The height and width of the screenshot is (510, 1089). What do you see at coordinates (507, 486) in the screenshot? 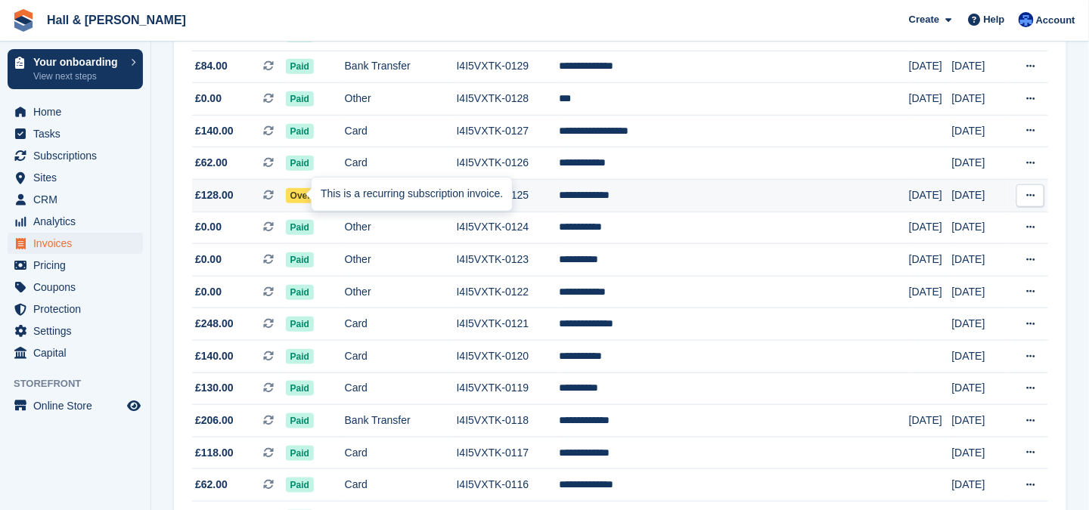
I see `td: I4I5VXTK-0116` at bounding box center [507, 486].